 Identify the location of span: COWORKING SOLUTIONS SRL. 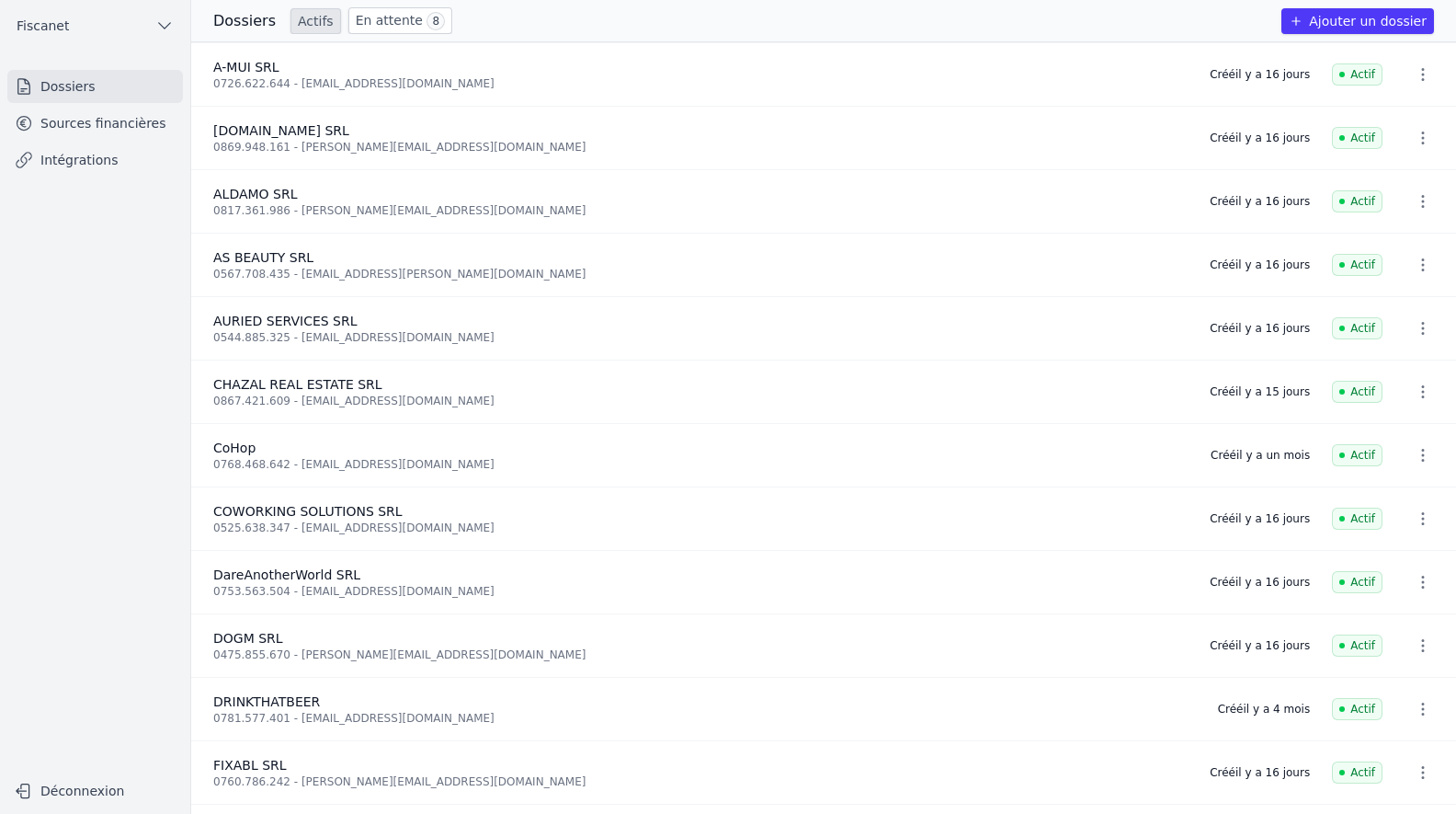
(308, 511).